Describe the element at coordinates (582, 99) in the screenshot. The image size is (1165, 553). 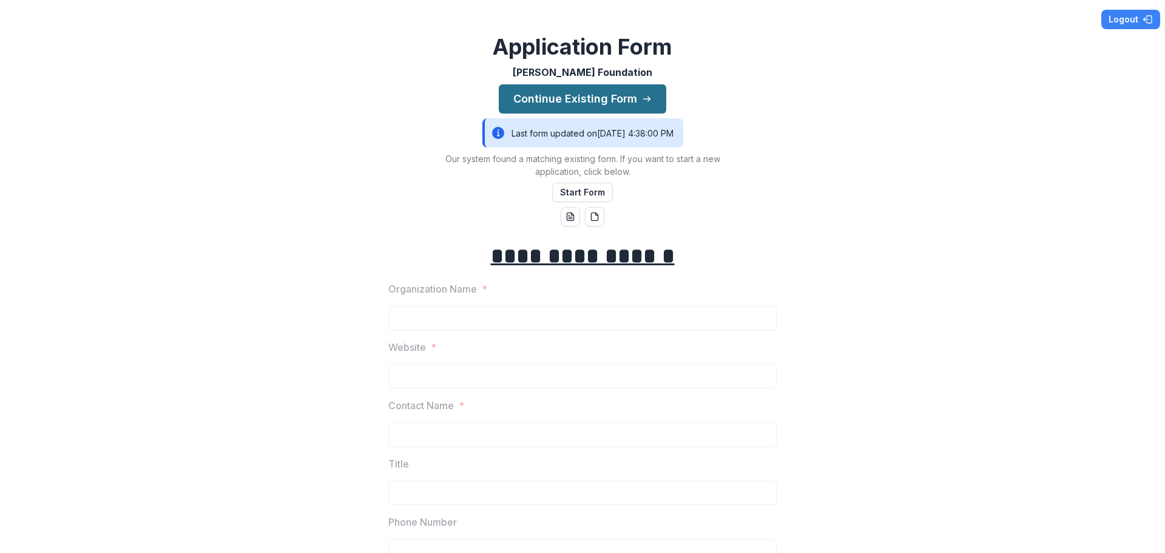
I see `button: Continue Existing Form` at that location.